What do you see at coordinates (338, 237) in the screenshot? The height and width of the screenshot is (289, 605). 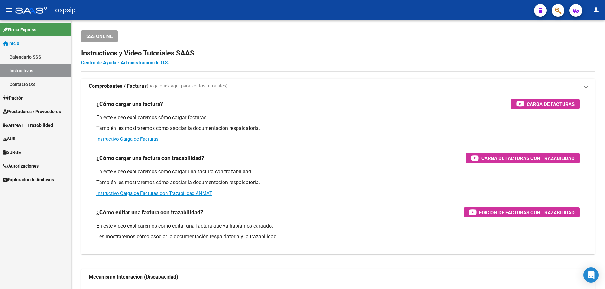 I see `p: Les mostraremos cómo asociar la documentación respaldatoria y la trazabilidad.` at bounding box center [338, 237].